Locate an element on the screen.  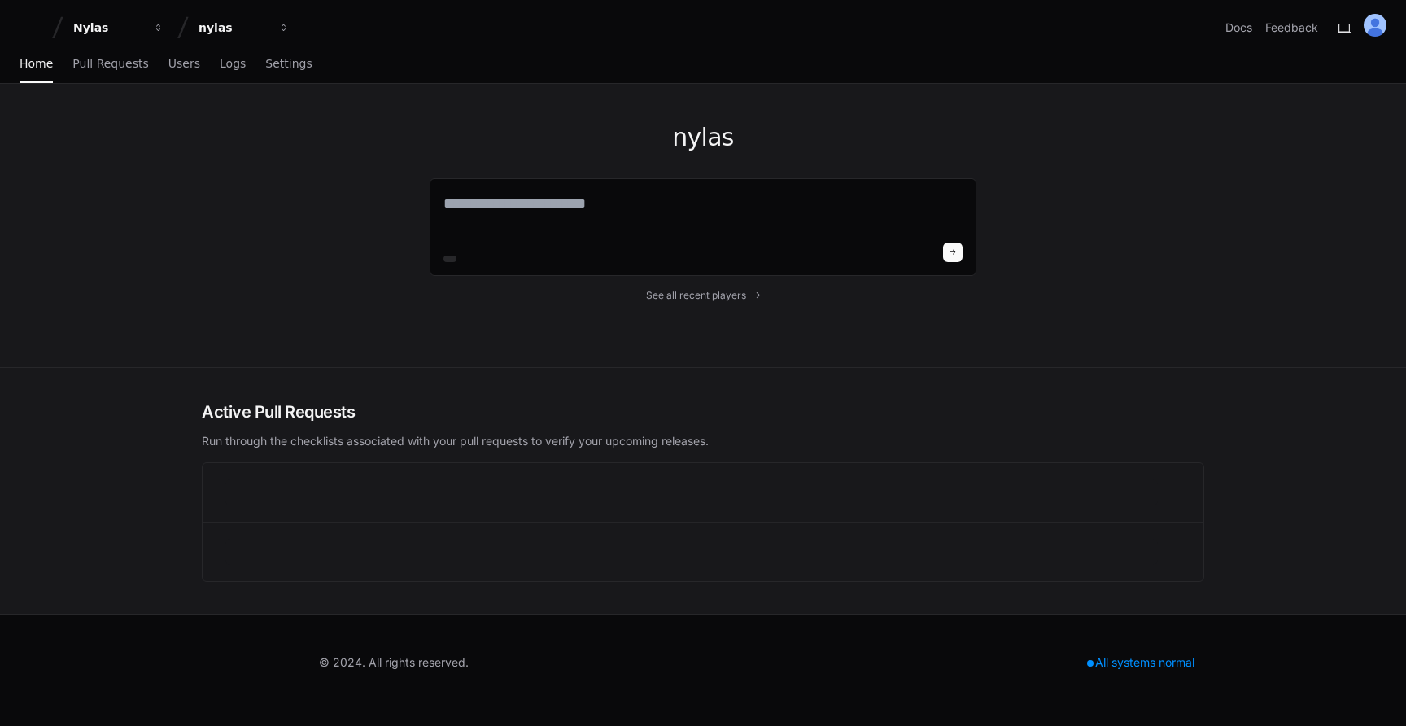
a: See all recent players is located at coordinates (703, 295).